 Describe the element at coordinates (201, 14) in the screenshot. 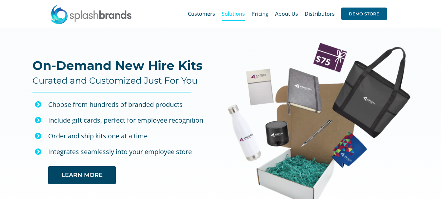

I see `a: Customers` at that location.